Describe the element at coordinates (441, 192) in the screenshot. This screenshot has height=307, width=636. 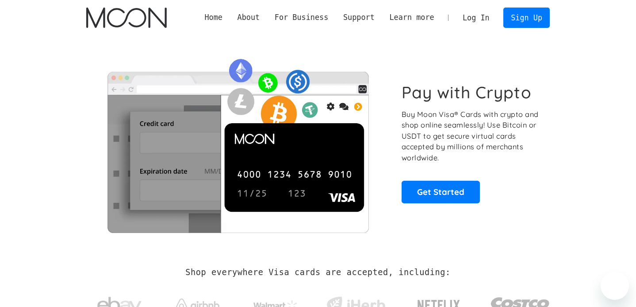
I see `a: Get Started` at that location.